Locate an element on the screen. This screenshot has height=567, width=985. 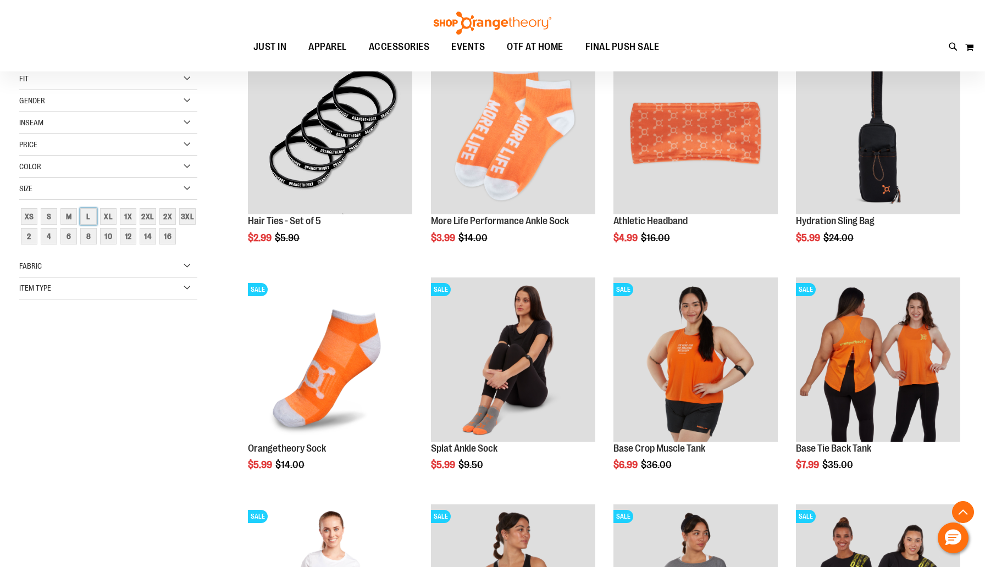
span: EVENTS is located at coordinates (468, 47).